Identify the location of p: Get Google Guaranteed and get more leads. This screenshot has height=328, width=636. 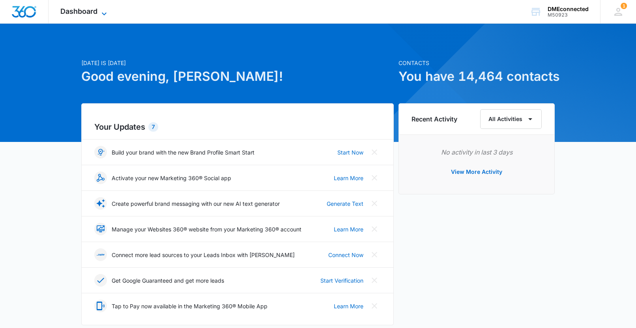
(168, 281).